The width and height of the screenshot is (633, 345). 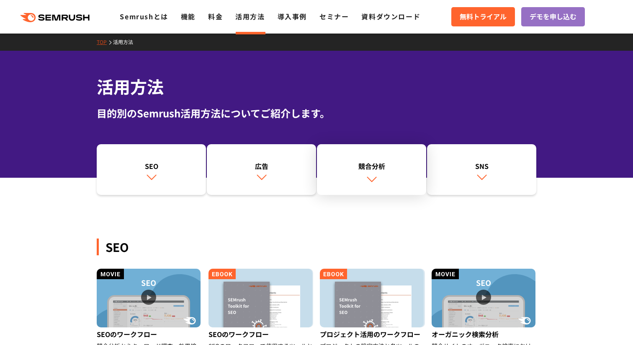 What do you see at coordinates (105, 41) in the screenshot?
I see `a: TOP` at bounding box center [105, 41].